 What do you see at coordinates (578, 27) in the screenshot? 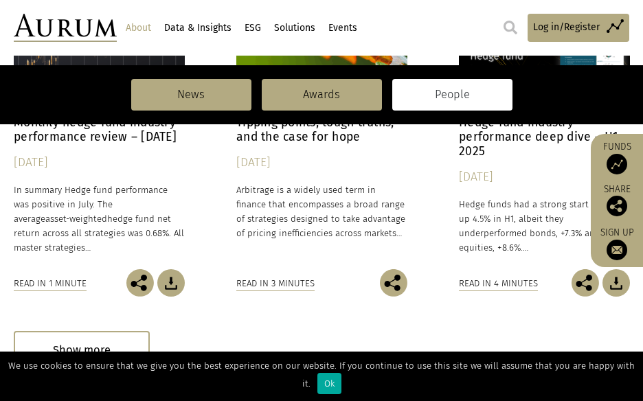
I see `a: Log in/Register` at bounding box center [578, 27].